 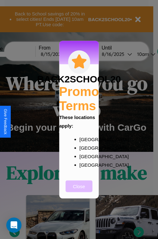 I want to click on button: Close, so click(x=79, y=186).